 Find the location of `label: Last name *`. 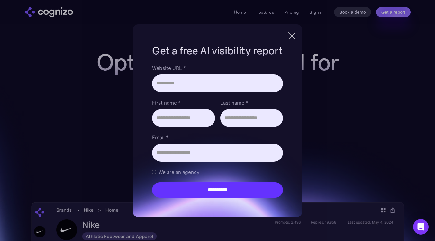

label: Last name * is located at coordinates (251, 103).